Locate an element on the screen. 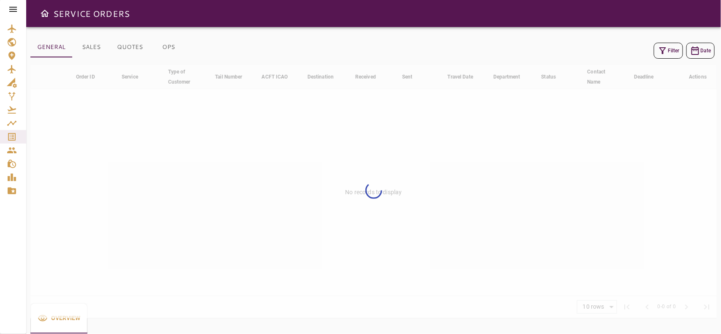 The height and width of the screenshot is (334, 721). button: OPS is located at coordinates (168, 47).